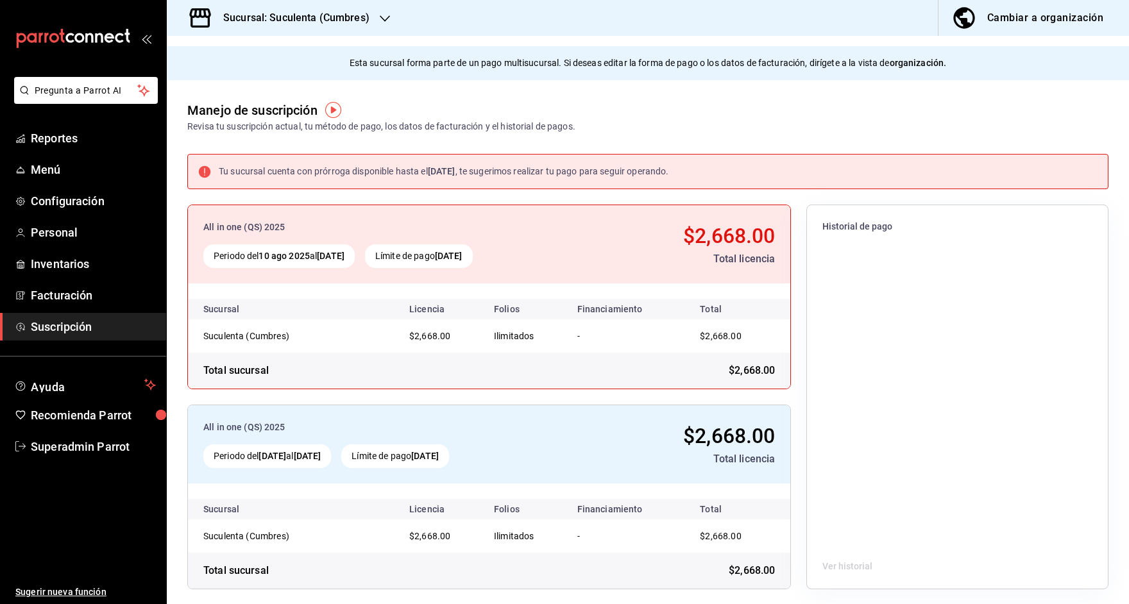 This screenshot has width=1129, height=604. I want to click on span: Personal, so click(93, 232).